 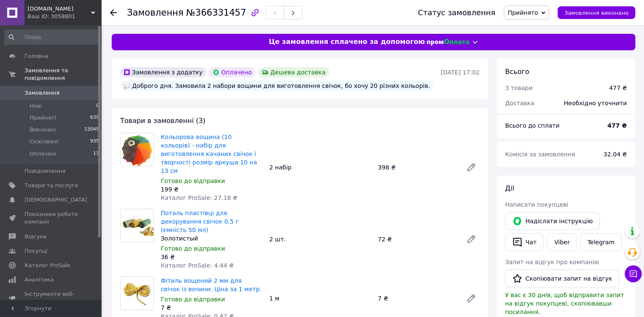 I want to click on span: №366331457, so click(x=216, y=13).